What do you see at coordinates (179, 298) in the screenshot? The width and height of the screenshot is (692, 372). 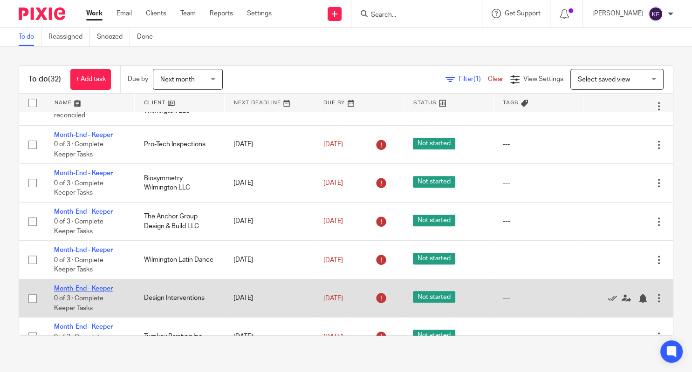 I see `td: Design Interventions` at bounding box center [179, 298].